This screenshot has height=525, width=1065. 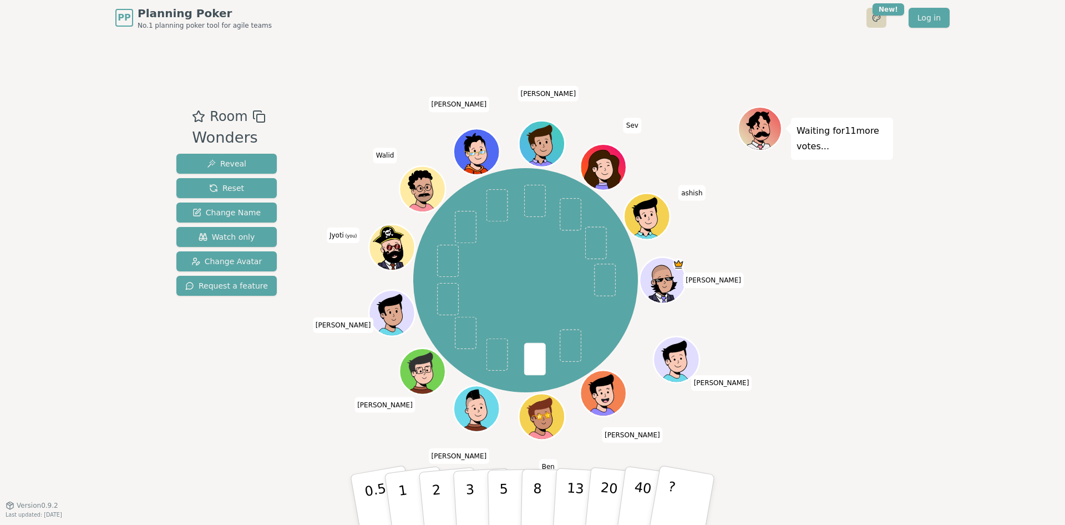 I want to click on span: Reveal, so click(x=226, y=164).